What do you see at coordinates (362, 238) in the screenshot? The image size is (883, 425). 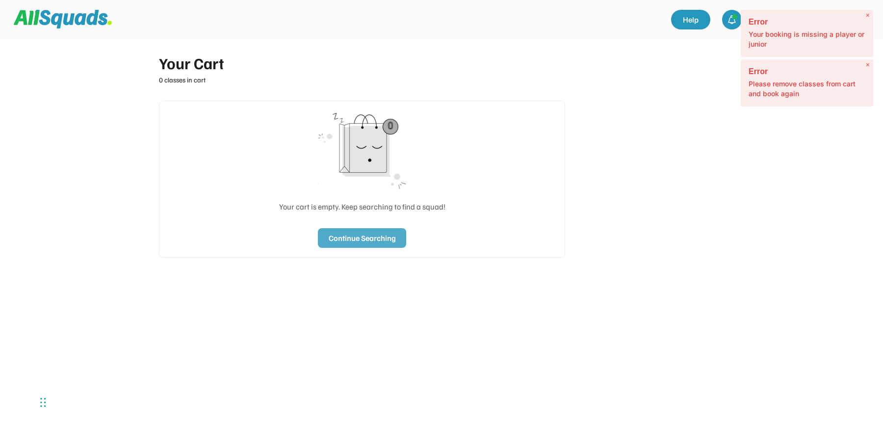 I see `button: Continue Searching` at bounding box center [362, 238].